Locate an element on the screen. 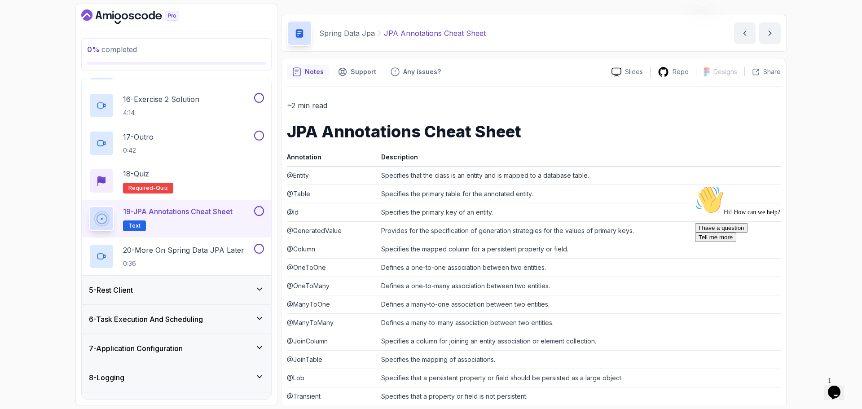 This screenshot has height=409, width=862. img: :wave: is located at coordinates (18, 18).